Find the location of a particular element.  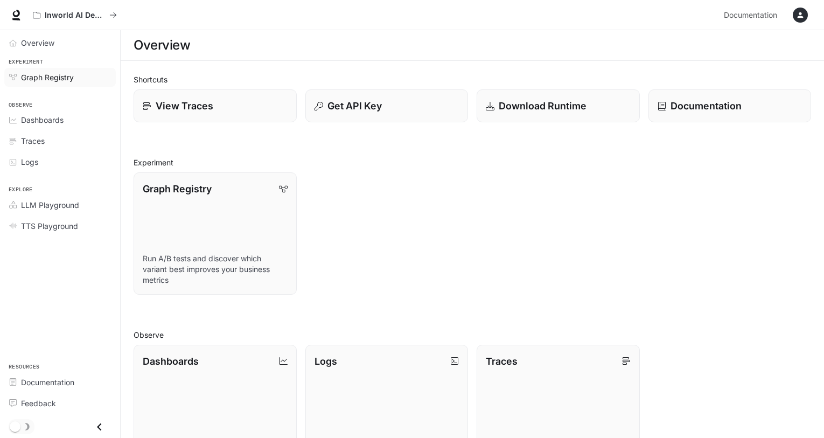

span: Dark mode toggle is located at coordinates (15, 426).